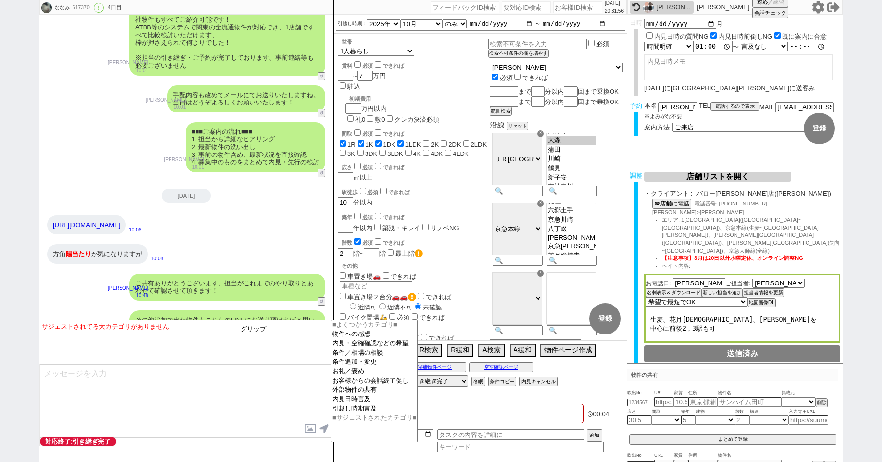  Describe the element at coordinates (491, 350) in the screenshot. I see `button: A検索` at that location.